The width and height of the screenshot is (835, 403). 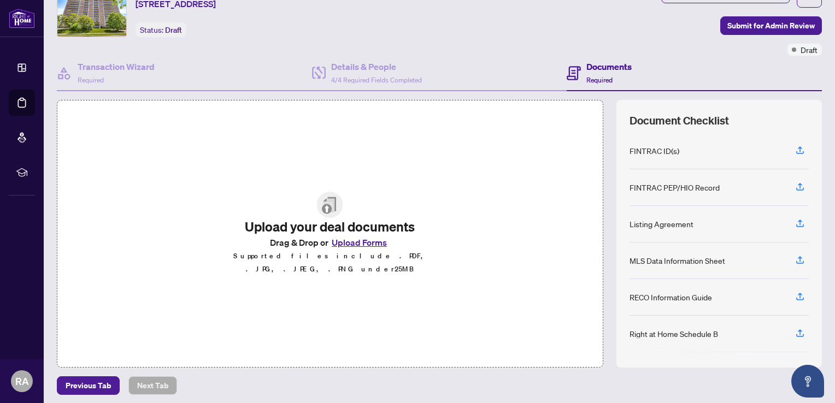 I want to click on button: Open asap, so click(x=808, y=381).